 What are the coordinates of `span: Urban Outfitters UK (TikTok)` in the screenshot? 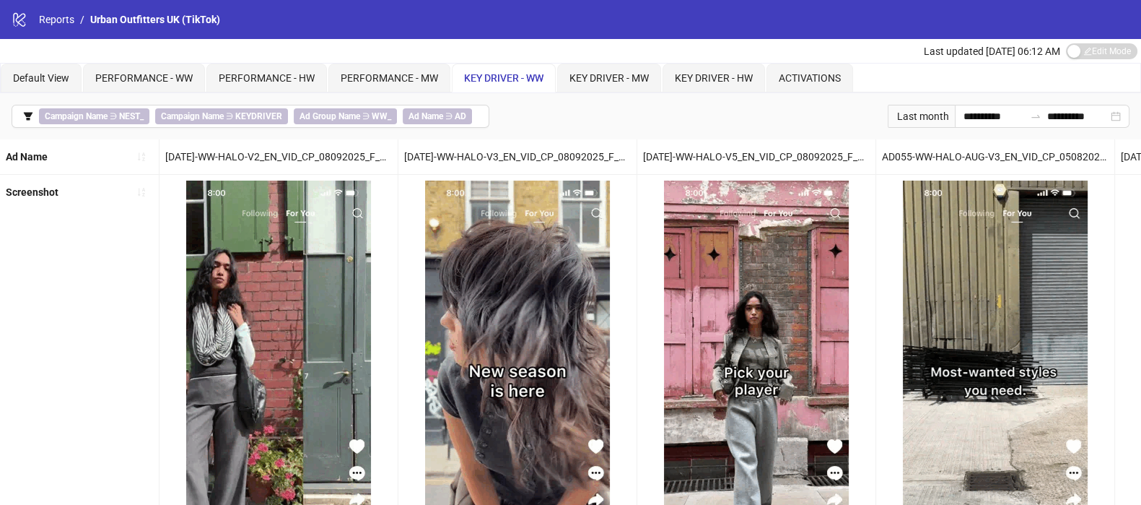 It's located at (155, 19).